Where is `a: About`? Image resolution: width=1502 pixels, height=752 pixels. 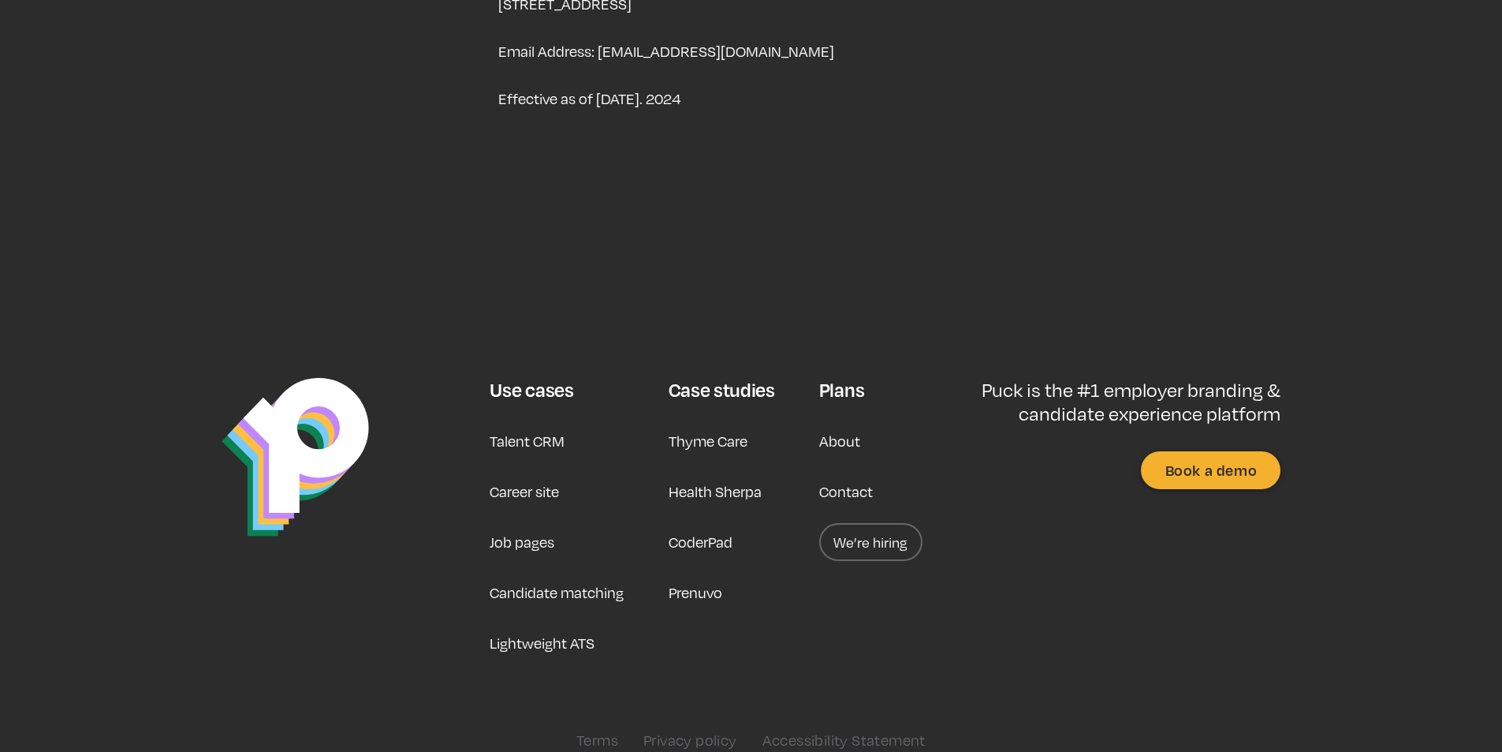
a: About is located at coordinates (840, 441).